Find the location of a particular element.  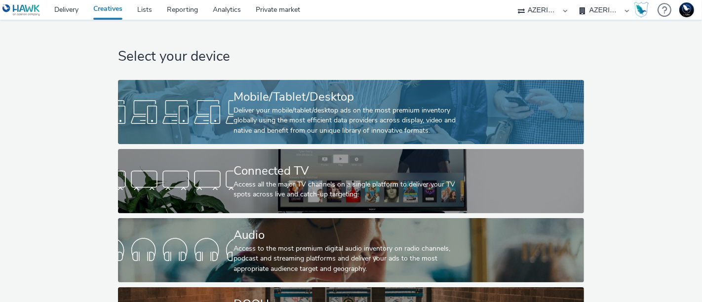

div: Audio is located at coordinates (349, 235).